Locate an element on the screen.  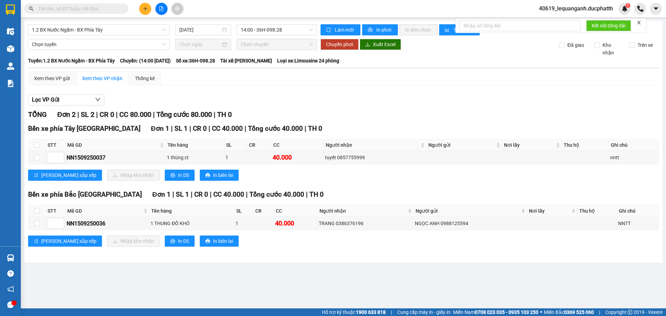
strong: 1900 633 818 is located at coordinates (371, 312).